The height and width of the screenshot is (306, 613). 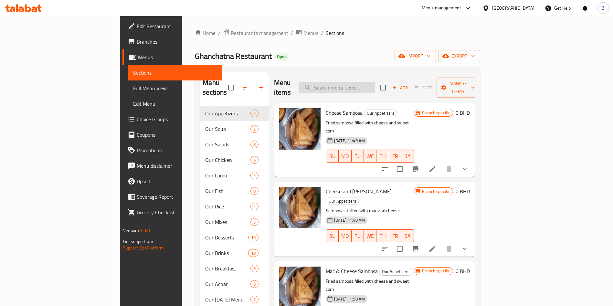 What do you see at coordinates (227, 238) in the screenshot?
I see `div: Our Desserts` at bounding box center [227, 238].